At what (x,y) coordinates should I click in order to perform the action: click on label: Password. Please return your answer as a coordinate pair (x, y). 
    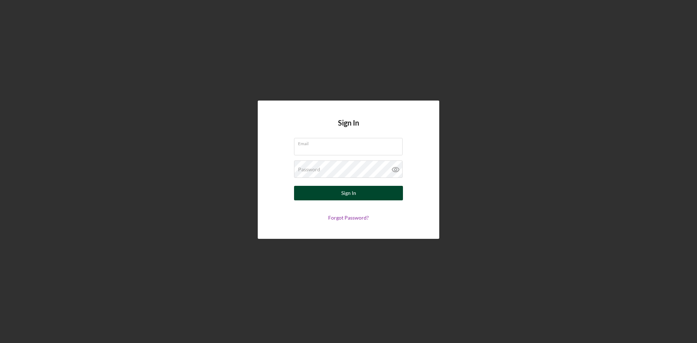
    Looking at the image, I should click on (309, 170).